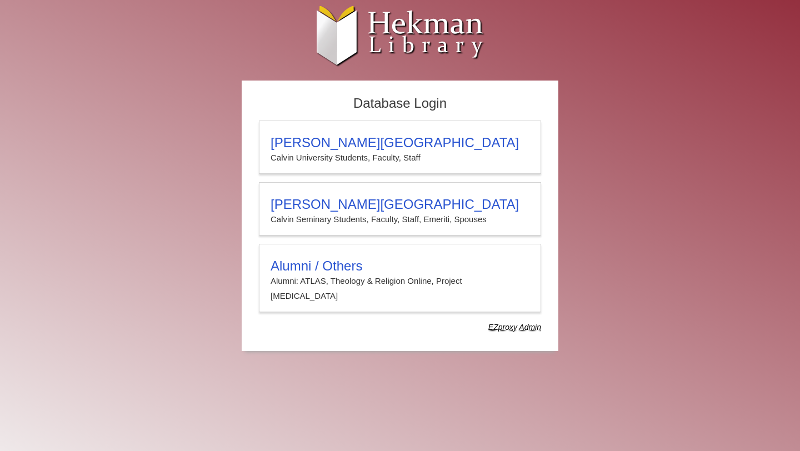  What do you see at coordinates (400, 266) in the screenshot?
I see `h3: Alumni / Others` at bounding box center [400, 266].